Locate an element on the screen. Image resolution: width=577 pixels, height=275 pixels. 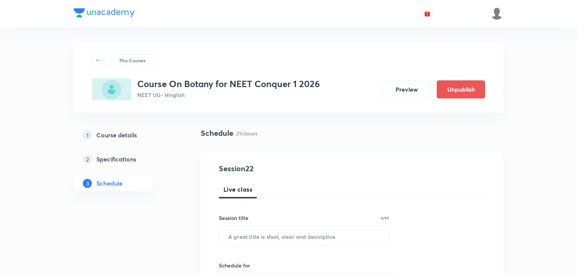
img: Company Logo is located at coordinates (104, 13).